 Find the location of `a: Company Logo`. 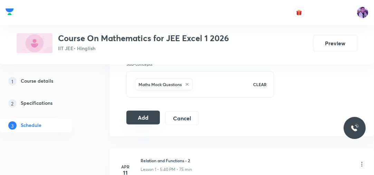

a: Company Logo is located at coordinates (10, 12).